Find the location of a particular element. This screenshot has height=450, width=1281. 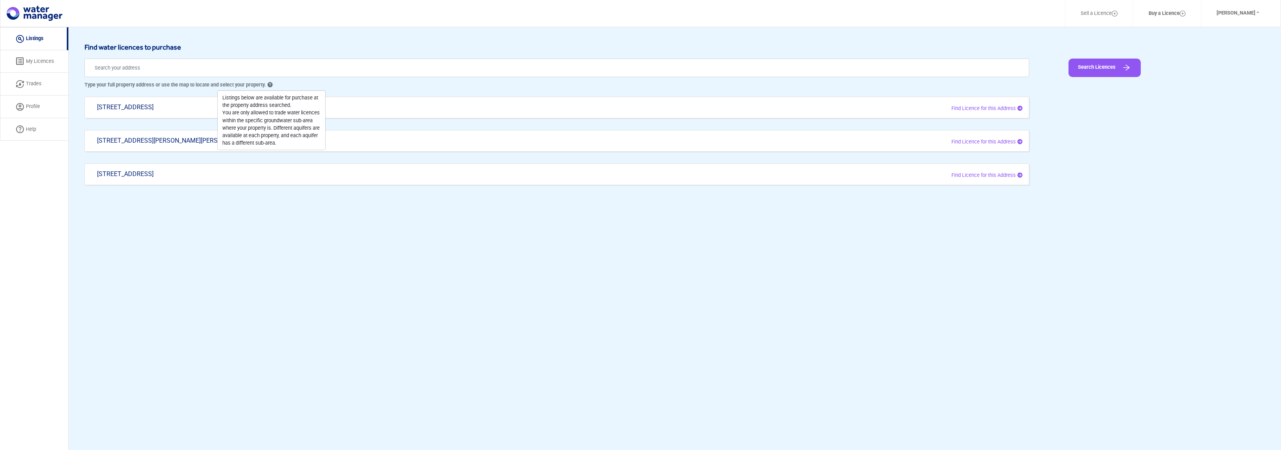

div: Listings below are available for purchase at the property address searched. You are only allowed ... is located at coordinates (271, 120).